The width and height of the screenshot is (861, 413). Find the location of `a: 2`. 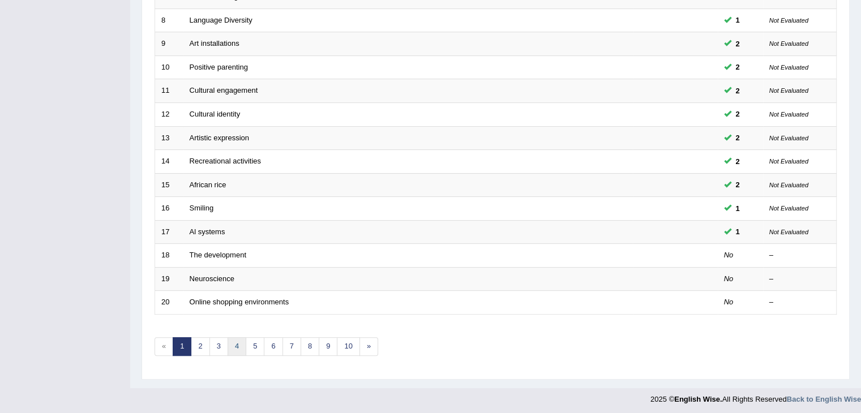

a: 2 is located at coordinates (200, 346).